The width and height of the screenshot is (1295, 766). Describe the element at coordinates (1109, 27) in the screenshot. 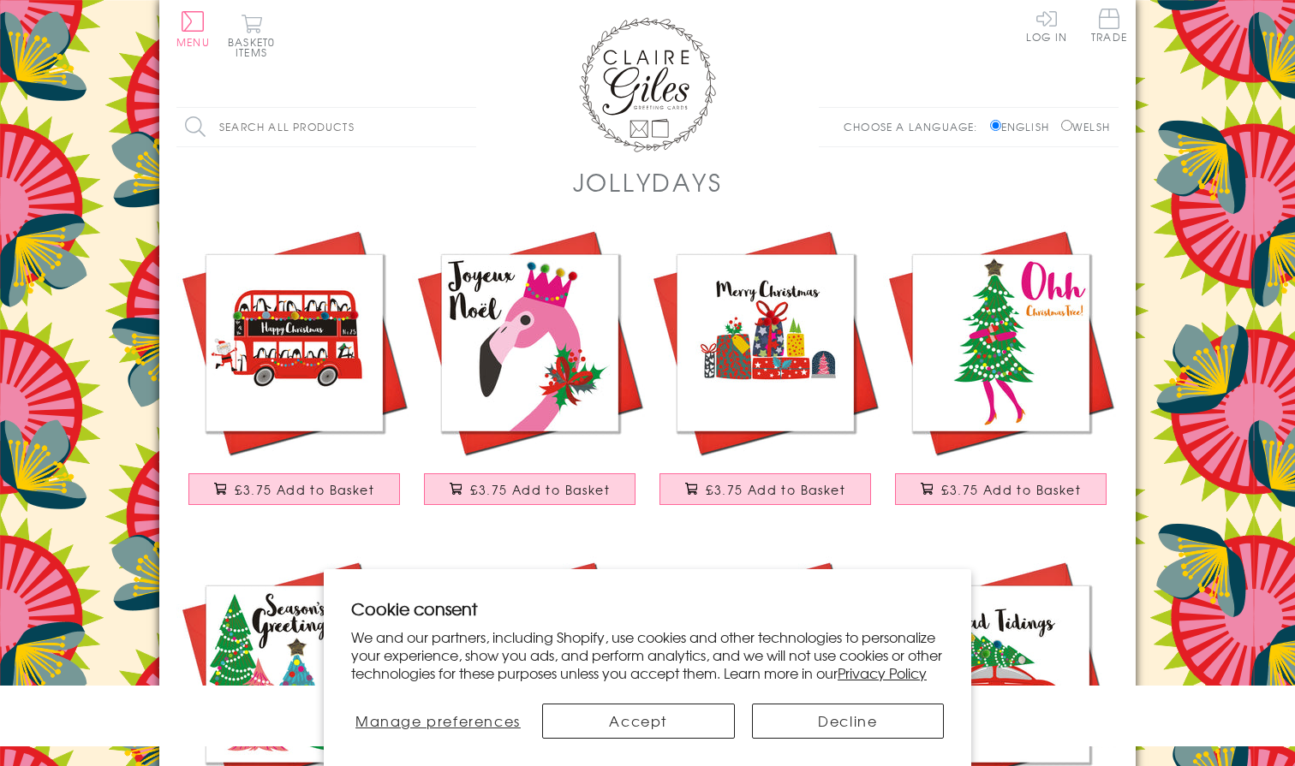

I see `a: Trade` at that location.